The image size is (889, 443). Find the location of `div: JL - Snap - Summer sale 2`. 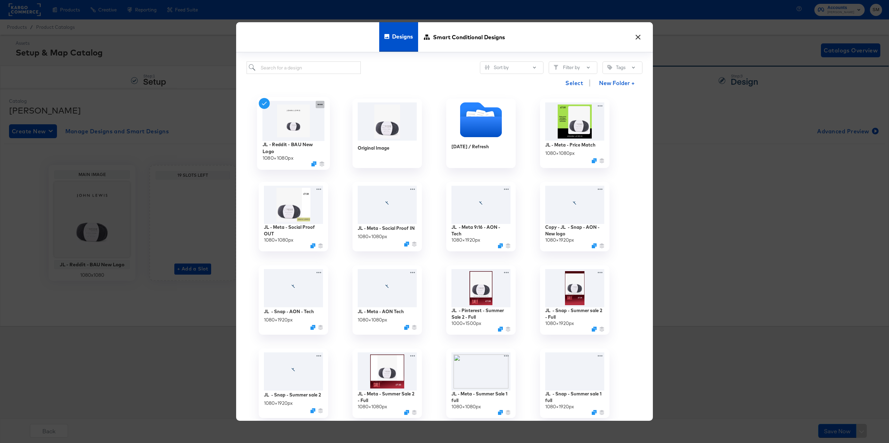

div: JL - Snap - Summer sale 2 is located at coordinates (292, 395).